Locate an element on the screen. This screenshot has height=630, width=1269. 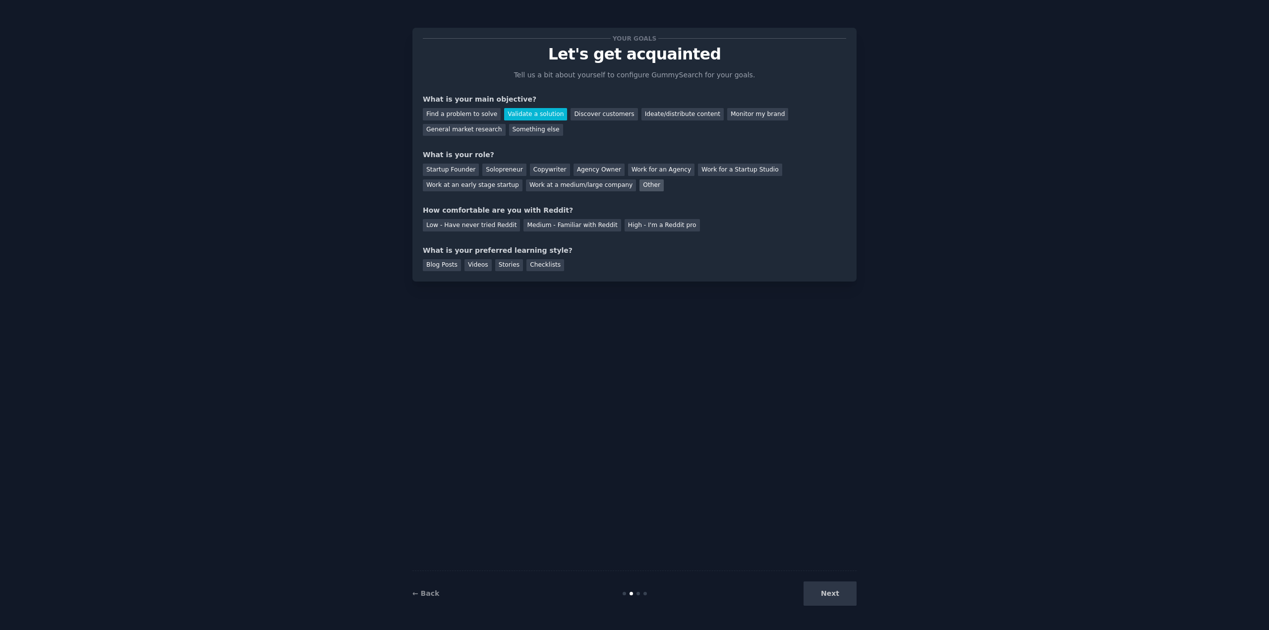
div: Discover customers is located at coordinates (604, 114).